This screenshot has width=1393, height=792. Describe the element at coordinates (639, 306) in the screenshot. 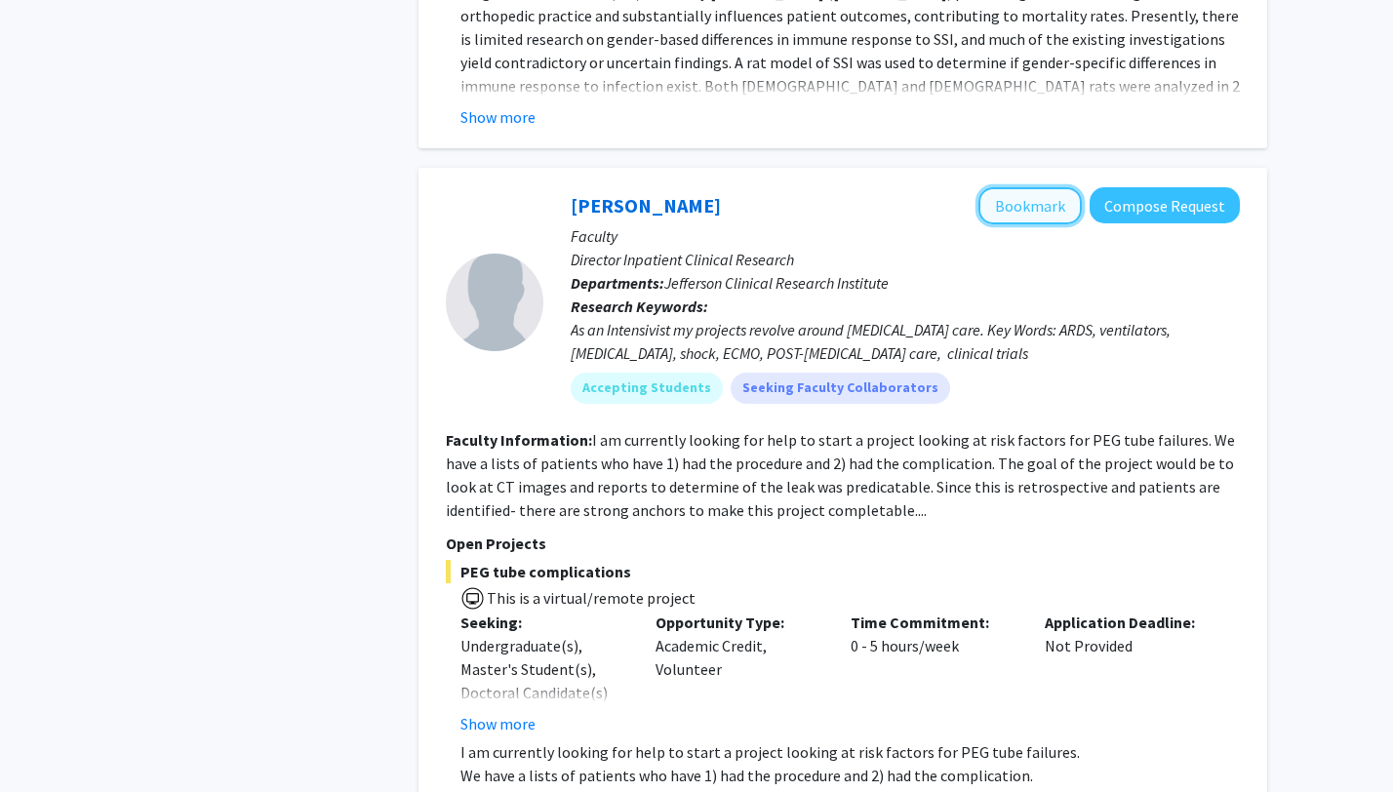

I see `b: Research Keywords:` at that location.